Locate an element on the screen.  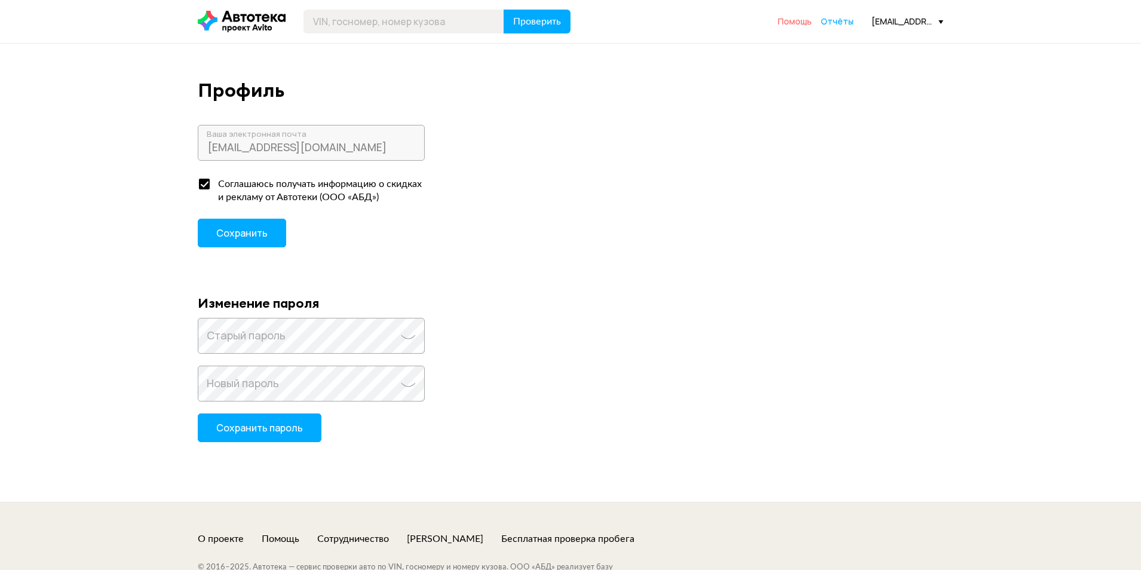
div: Сотрудничество is located at coordinates (353, 539).